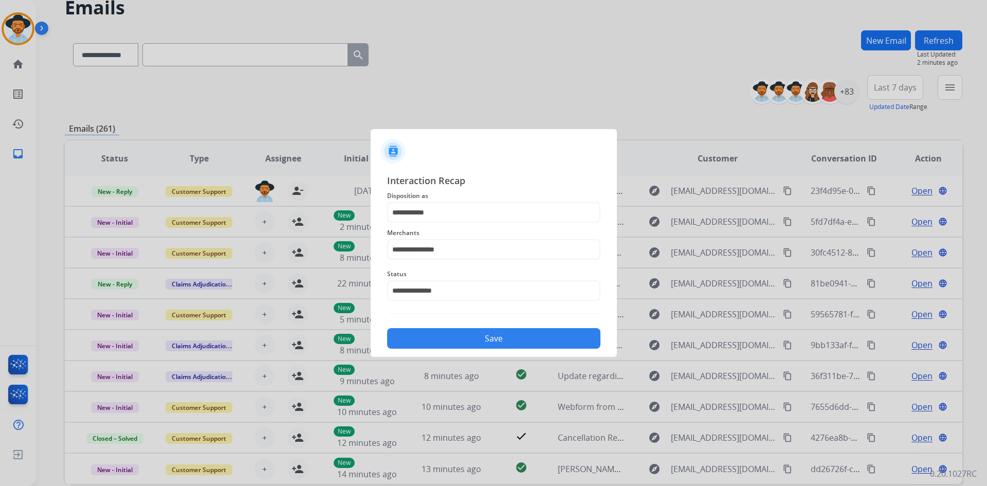 The image size is (987, 486). What do you see at coordinates (494, 233) in the screenshot?
I see `span: Merchants` at bounding box center [494, 233].